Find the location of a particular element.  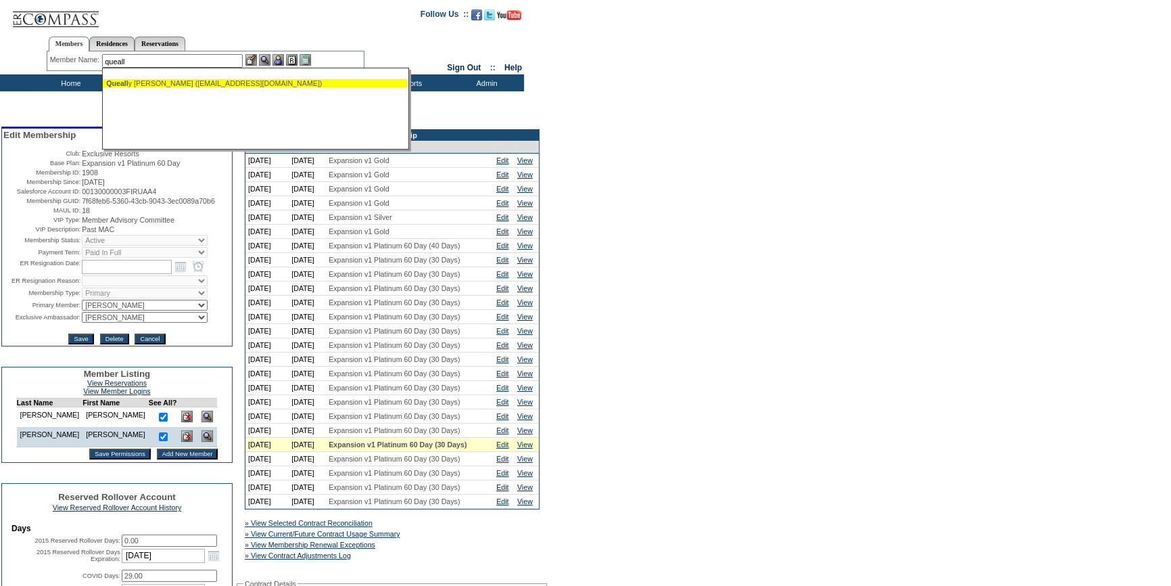

label: 2015 Reserved Rollover Days: is located at coordinates (77, 540).